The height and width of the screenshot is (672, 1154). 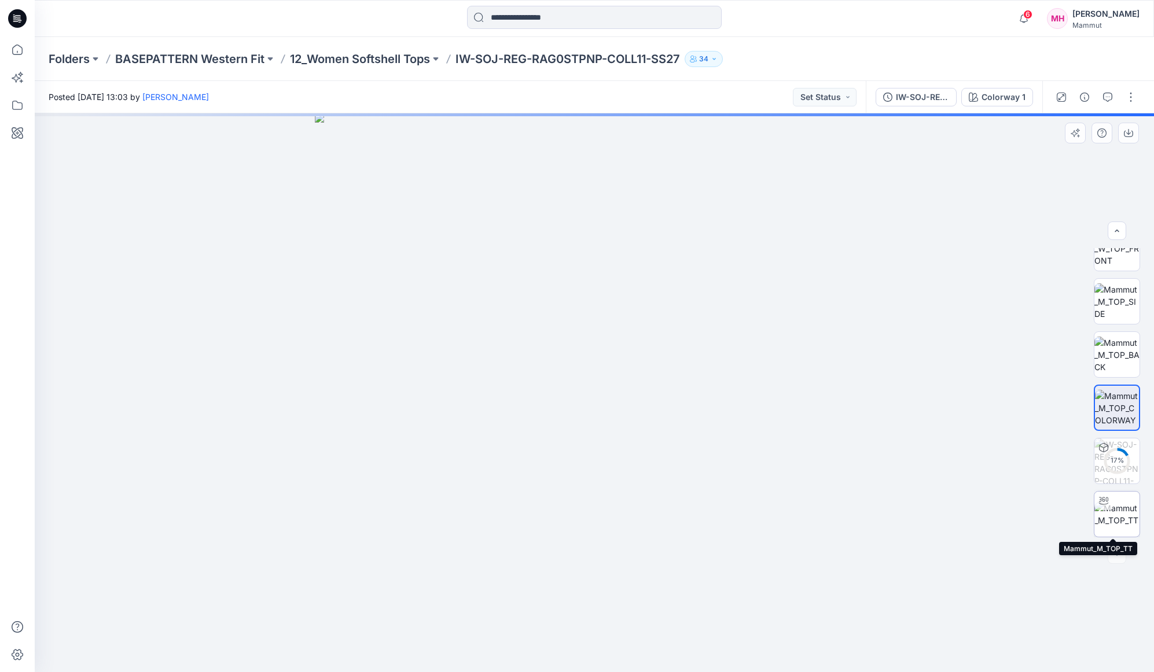 What do you see at coordinates (1117, 301) in the screenshot?
I see `img: Mammut_M_TOP_SIDE` at bounding box center [1117, 301].